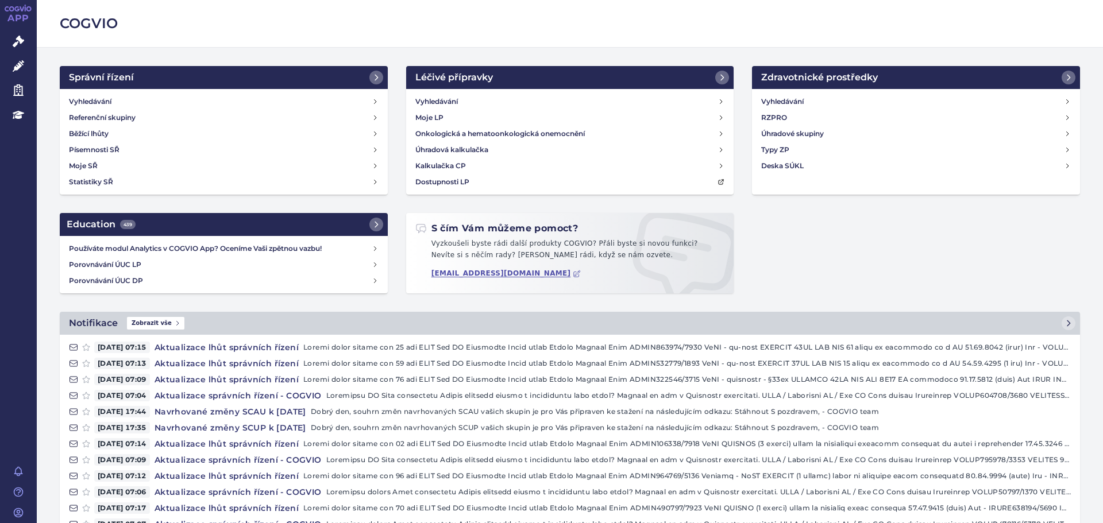 The height and width of the screenshot is (523, 1103). I want to click on a: Moje LP, so click(570, 118).